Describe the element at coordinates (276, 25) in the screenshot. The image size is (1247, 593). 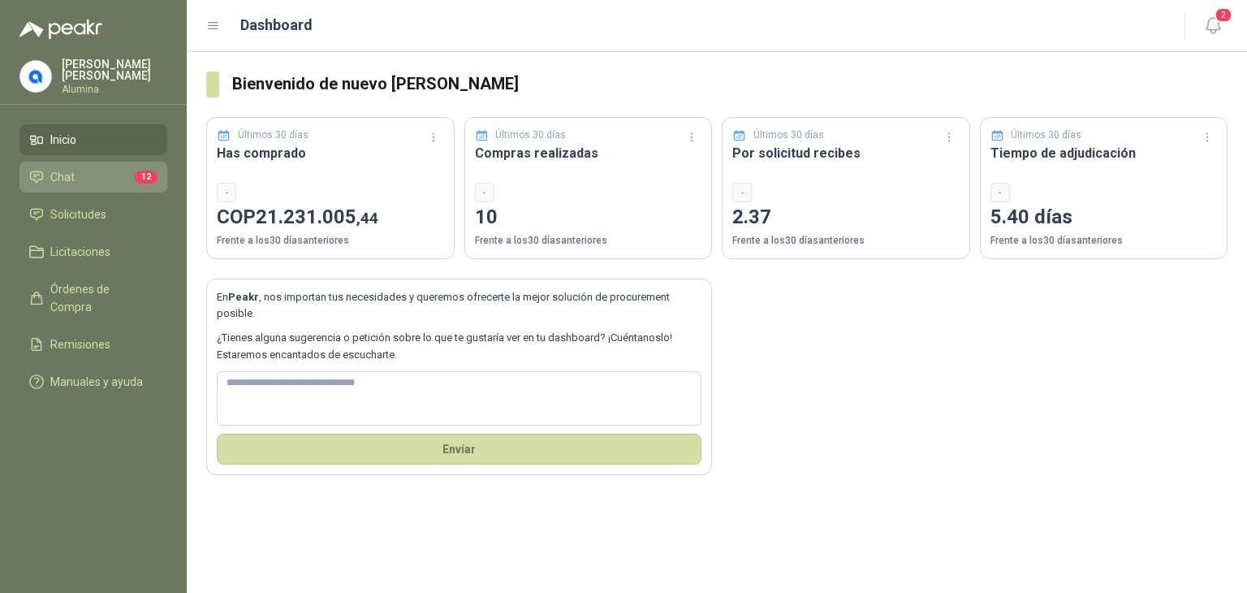
I see `h1: Dashboard` at that location.